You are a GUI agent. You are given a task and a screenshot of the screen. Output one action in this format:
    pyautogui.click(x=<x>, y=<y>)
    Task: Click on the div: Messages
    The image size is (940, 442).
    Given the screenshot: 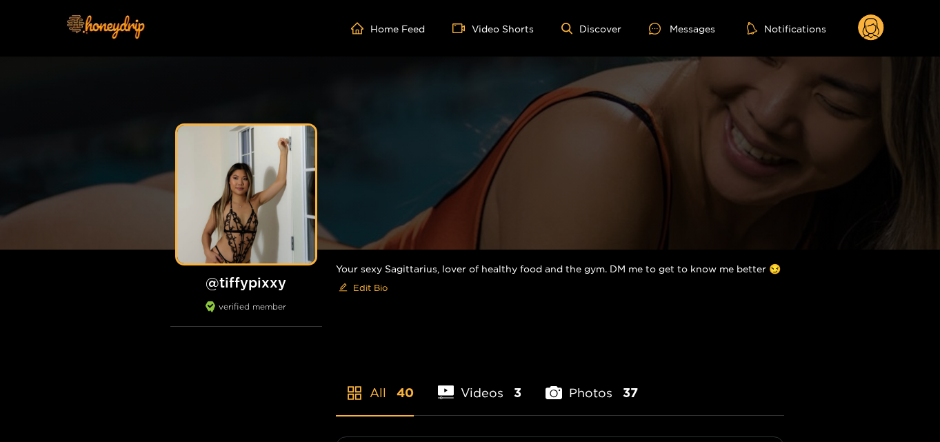 What is the action you would take?
    pyautogui.click(x=682, y=28)
    